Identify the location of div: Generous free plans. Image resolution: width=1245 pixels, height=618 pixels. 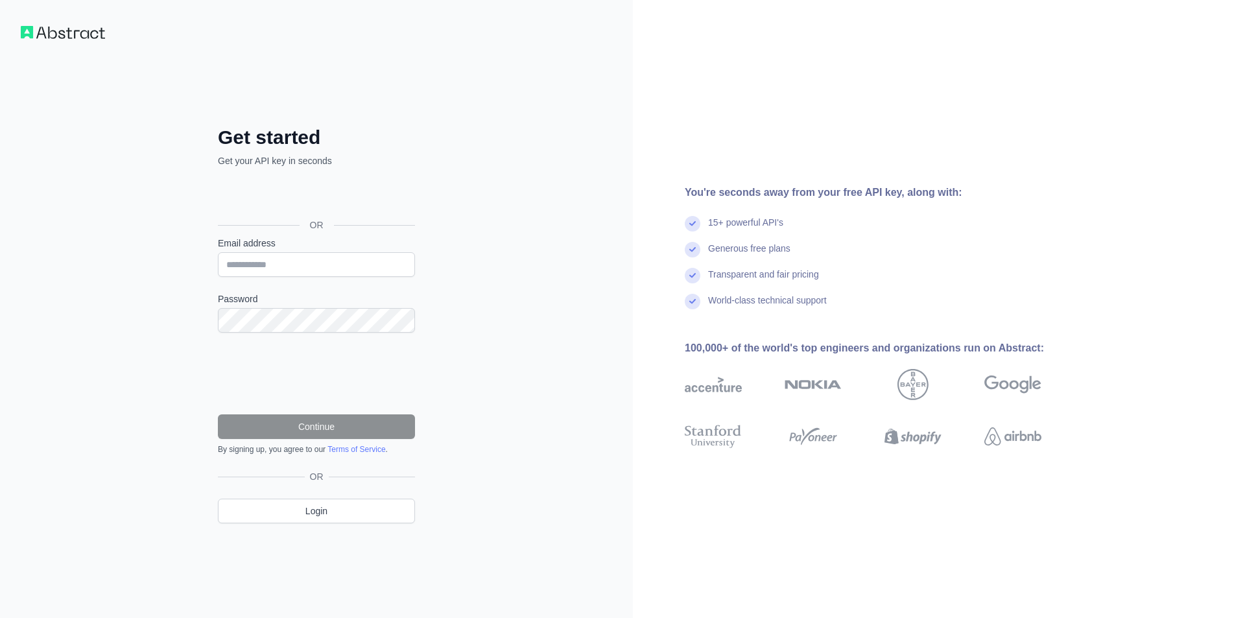
(749, 255).